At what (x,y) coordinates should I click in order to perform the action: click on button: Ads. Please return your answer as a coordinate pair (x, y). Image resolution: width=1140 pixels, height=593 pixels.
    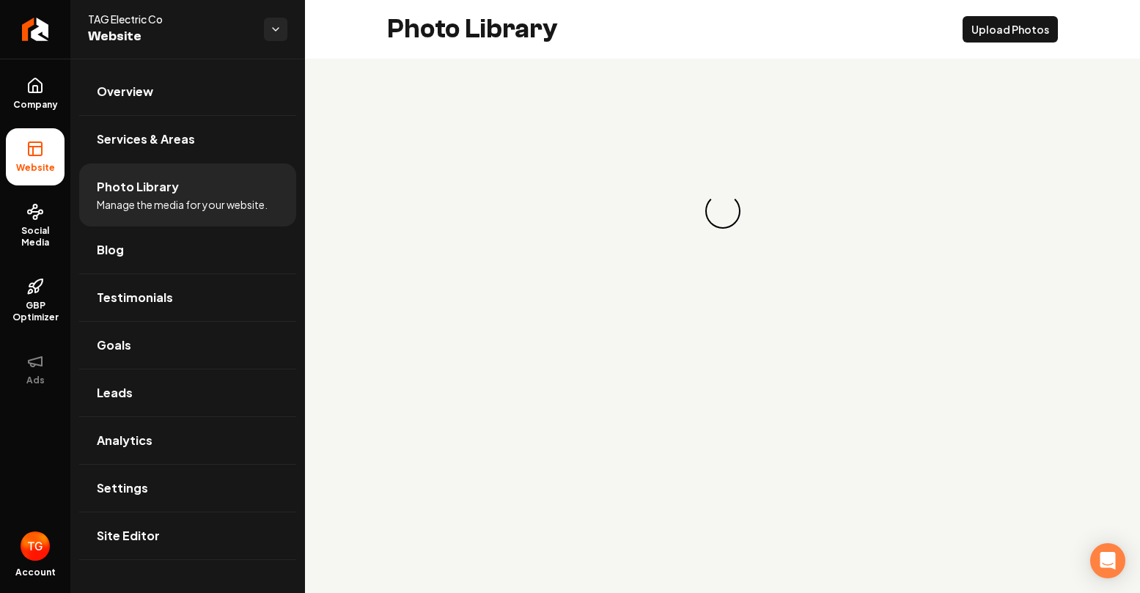
    Looking at the image, I should click on (35, 370).